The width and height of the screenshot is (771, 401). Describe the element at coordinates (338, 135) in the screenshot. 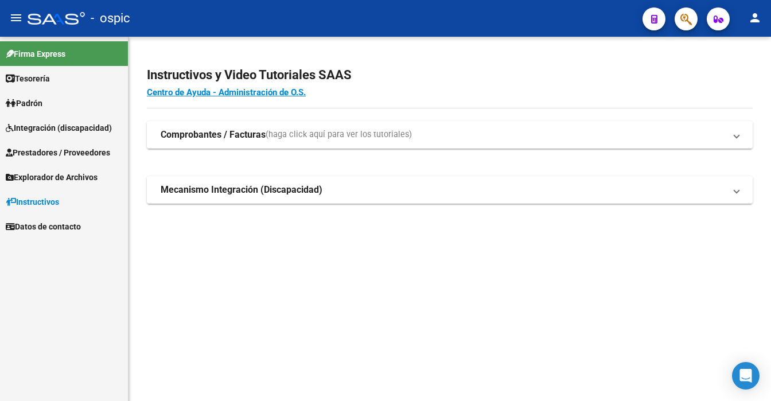

I see `span: (haga click aquí para ver los tutoriales)` at that location.